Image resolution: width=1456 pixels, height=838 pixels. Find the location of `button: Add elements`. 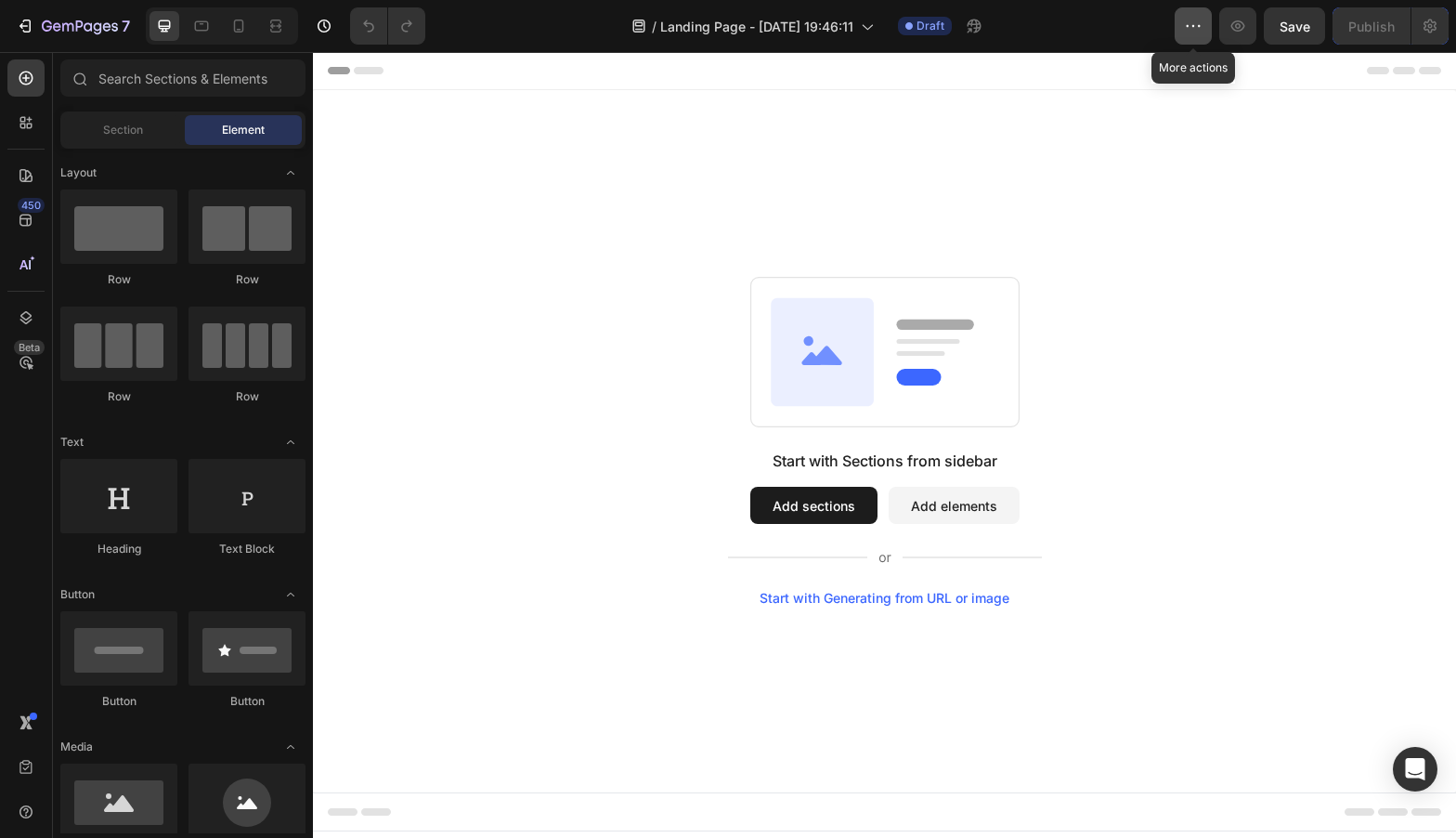

button: Add elements is located at coordinates (641, 453).